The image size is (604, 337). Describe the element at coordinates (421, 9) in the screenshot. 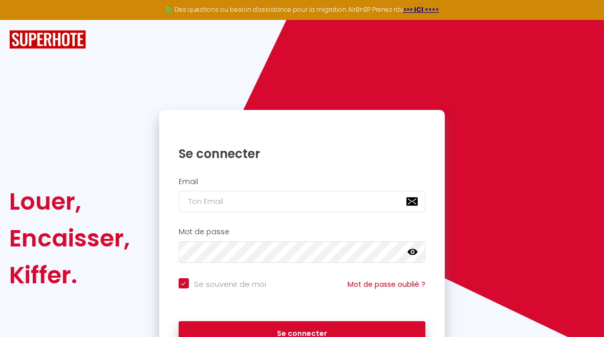

I see `a: >>> ICI <<<<` at that location.